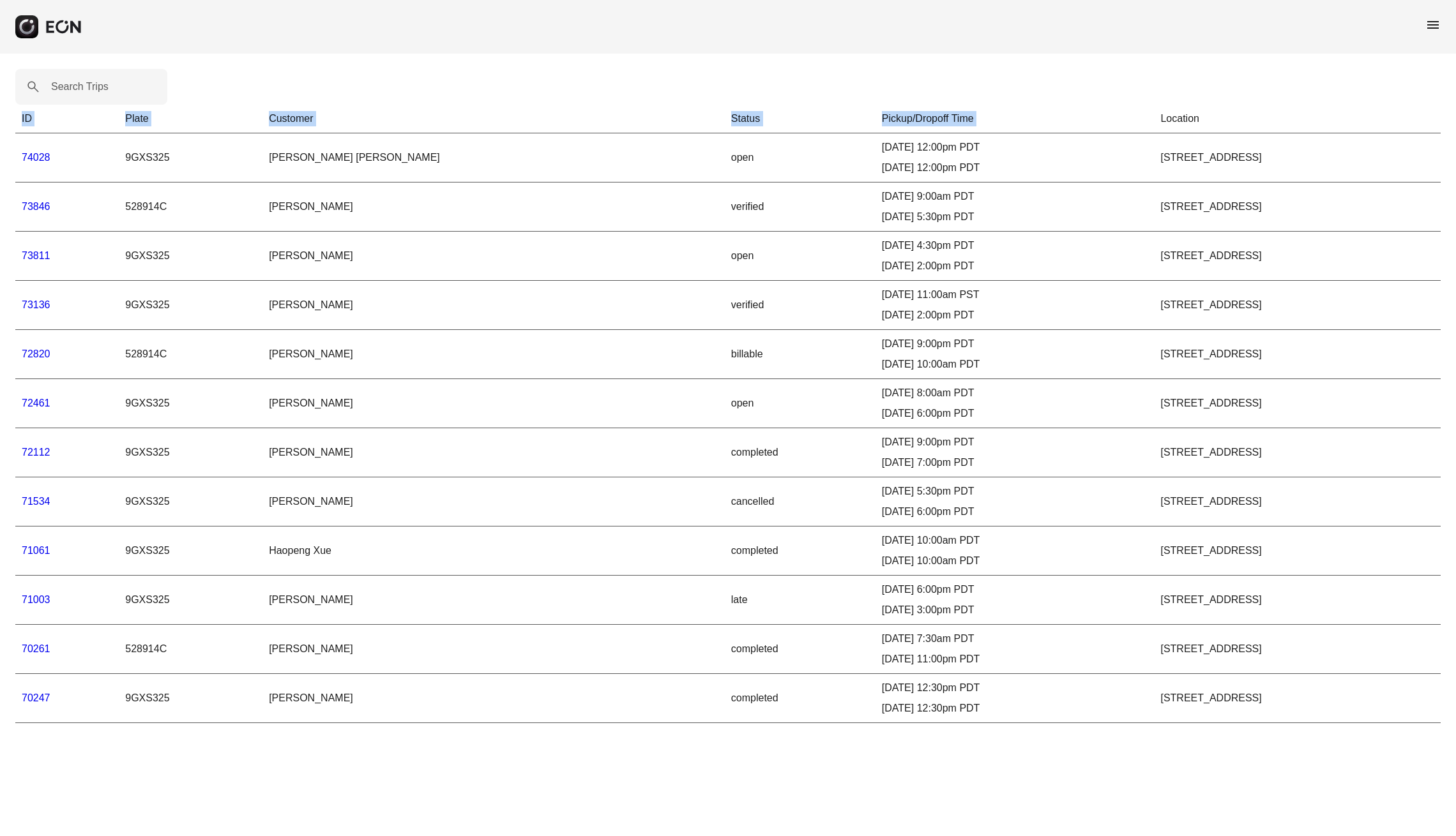 The height and width of the screenshot is (836, 1456). I want to click on a: 73136, so click(36, 305).